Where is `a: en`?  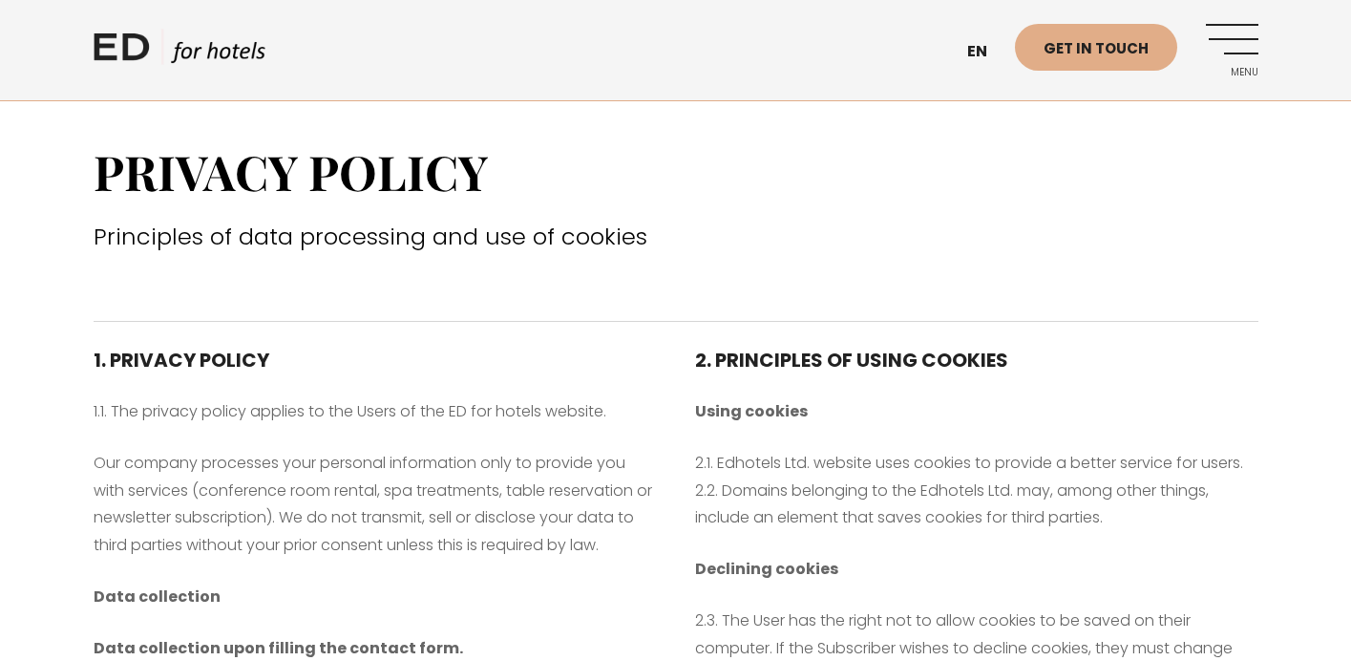 a: en is located at coordinates (987, 52).